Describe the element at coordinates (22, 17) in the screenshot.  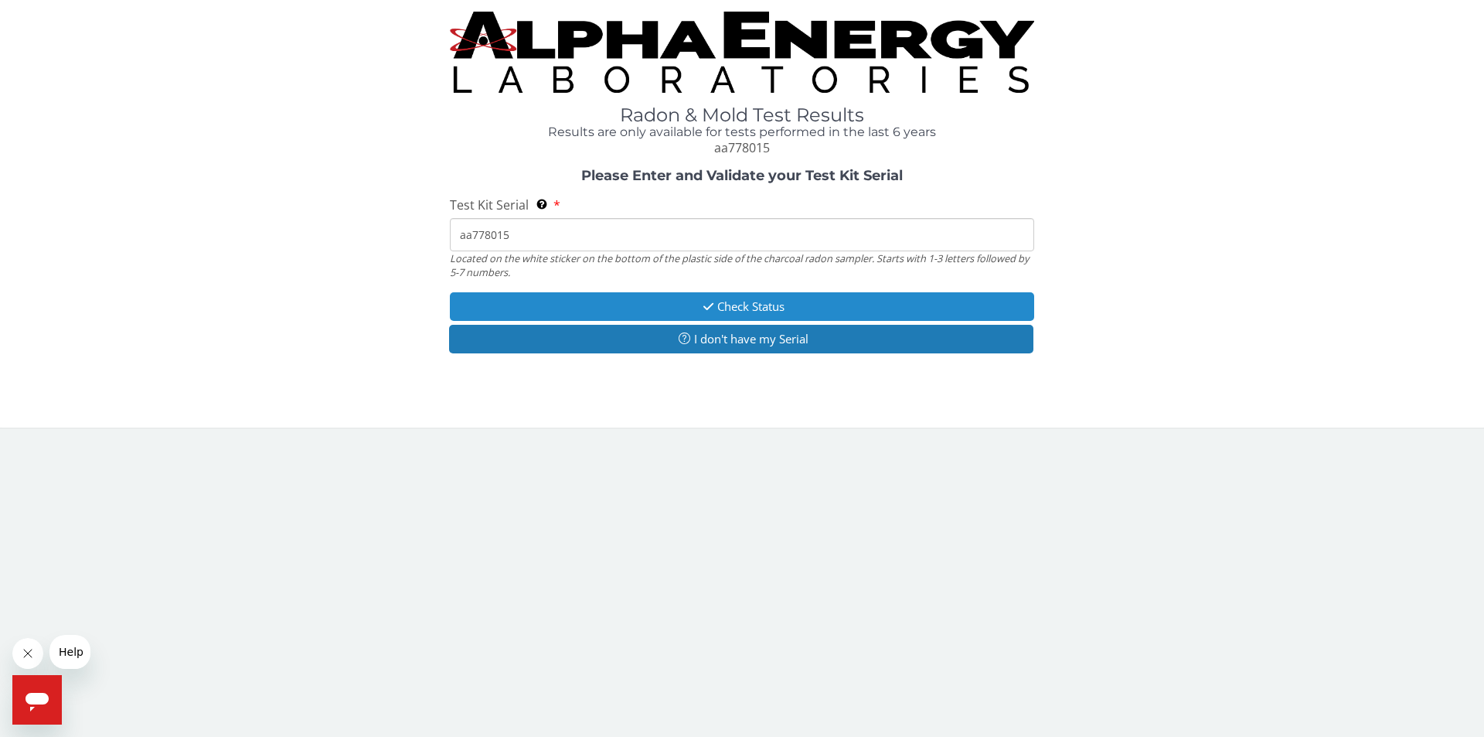
I see `span: Help` at that location.